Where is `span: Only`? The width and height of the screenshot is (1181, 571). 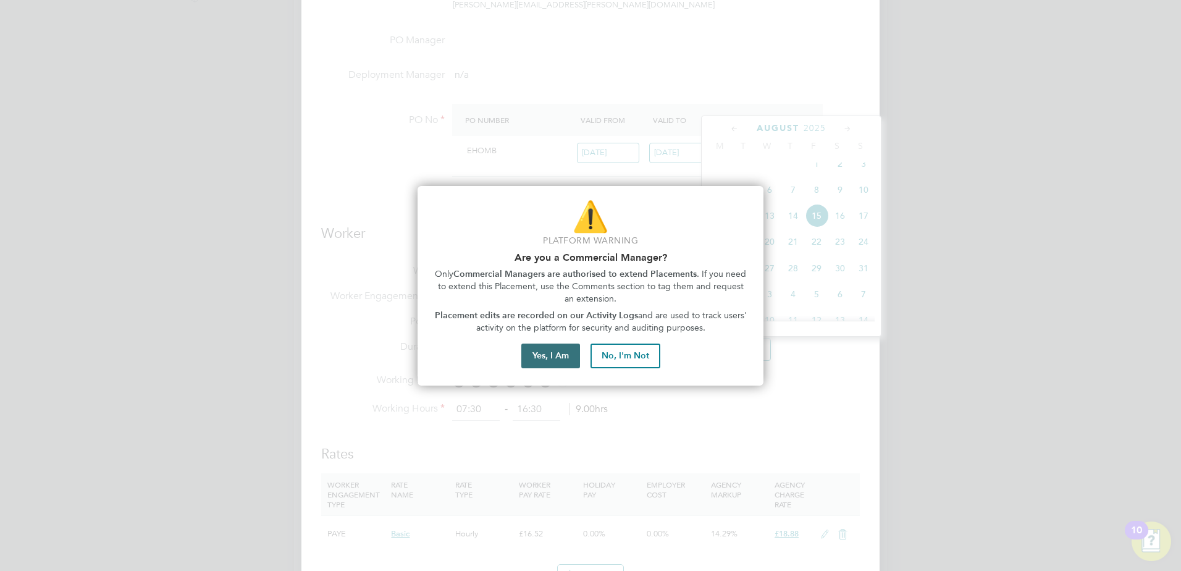 span: Only is located at coordinates (444, 274).